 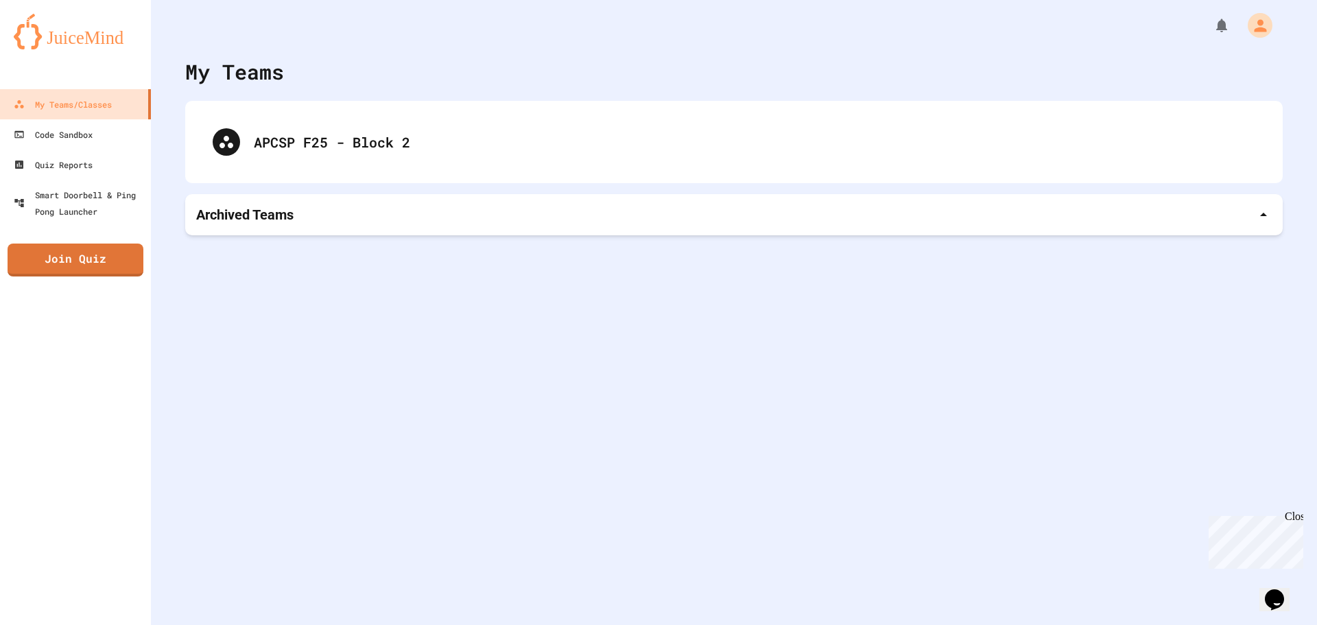 I want to click on div: My Account, so click(x=1255, y=25).